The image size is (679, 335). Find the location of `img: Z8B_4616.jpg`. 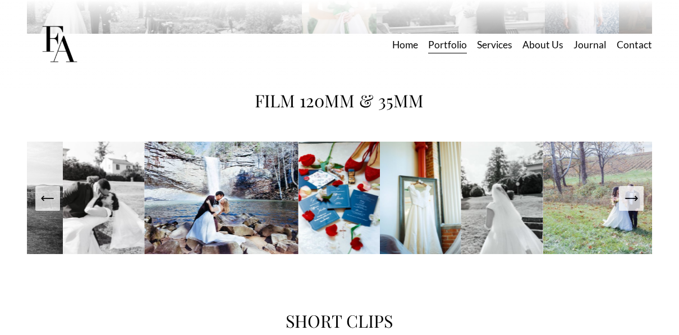

img: Z8B_4616.jpg is located at coordinates (339, 198).